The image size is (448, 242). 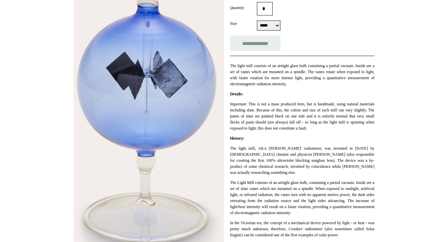 What do you see at coordinates (237, 138) in the screenshot?
I see `strong: History:` at bounding box center [237, 138].